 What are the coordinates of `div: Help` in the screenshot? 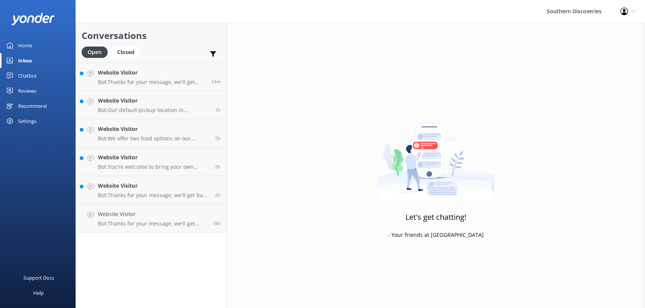 It's located at (39, 293).